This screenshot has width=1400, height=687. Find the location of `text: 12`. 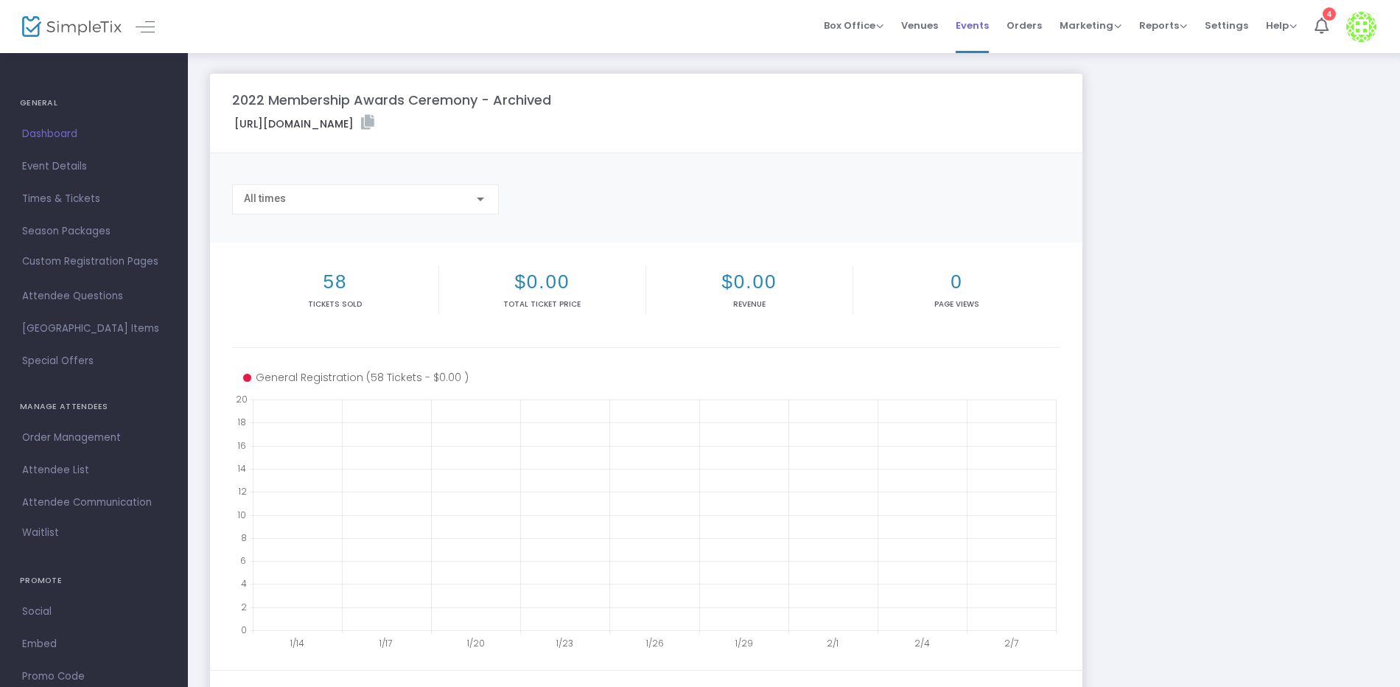

text: 12 is located at coordinates (242, 491).